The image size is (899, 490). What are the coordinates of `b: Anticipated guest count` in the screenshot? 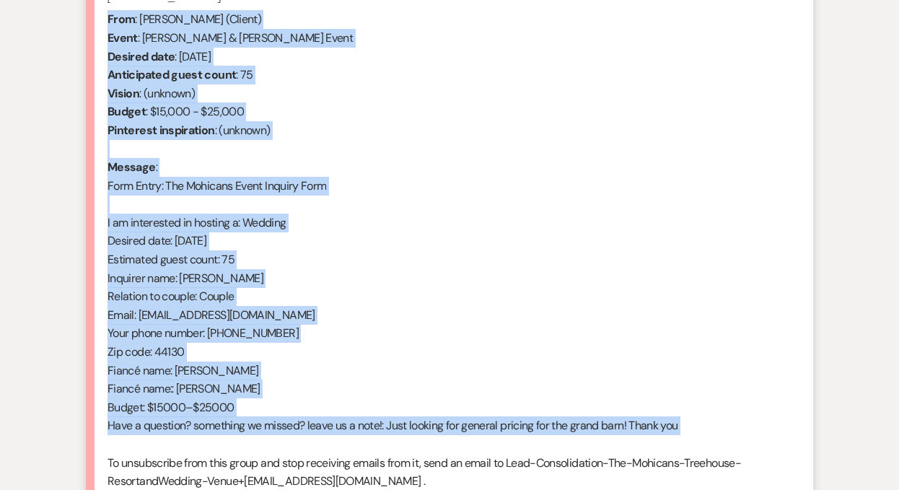 It's located at (172, 74).